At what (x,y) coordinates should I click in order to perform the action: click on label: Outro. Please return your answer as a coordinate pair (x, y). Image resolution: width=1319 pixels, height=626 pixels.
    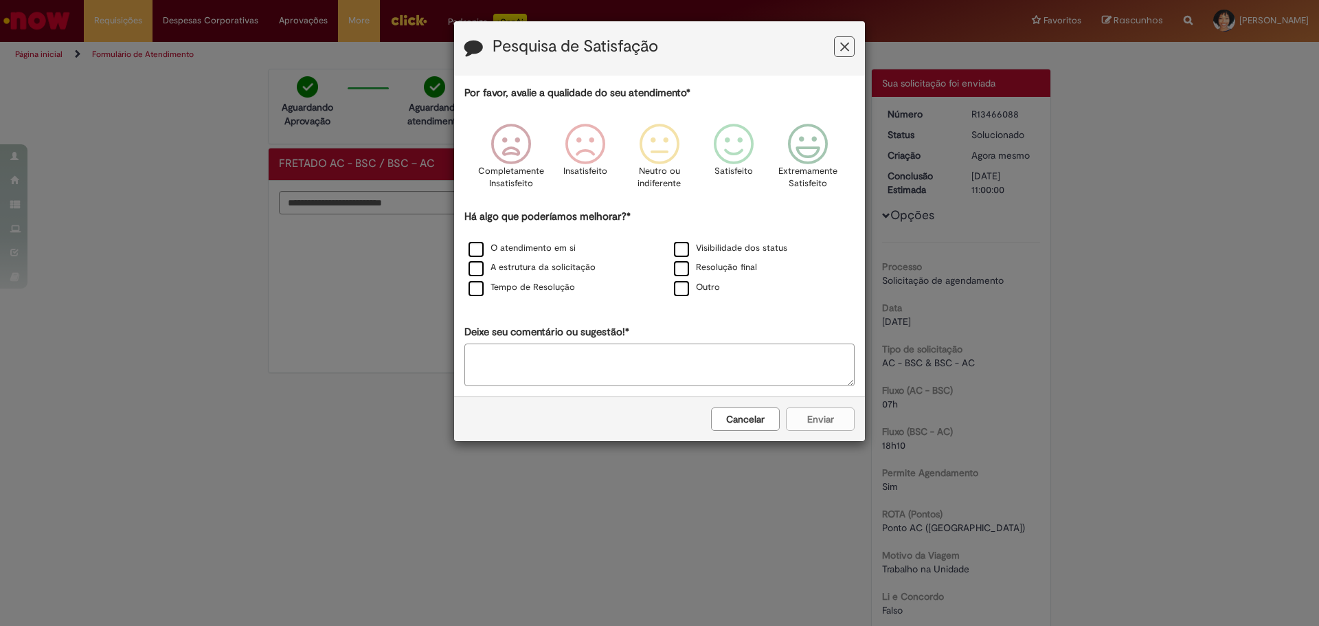
    Looking at the image, I should click on (697, 287).